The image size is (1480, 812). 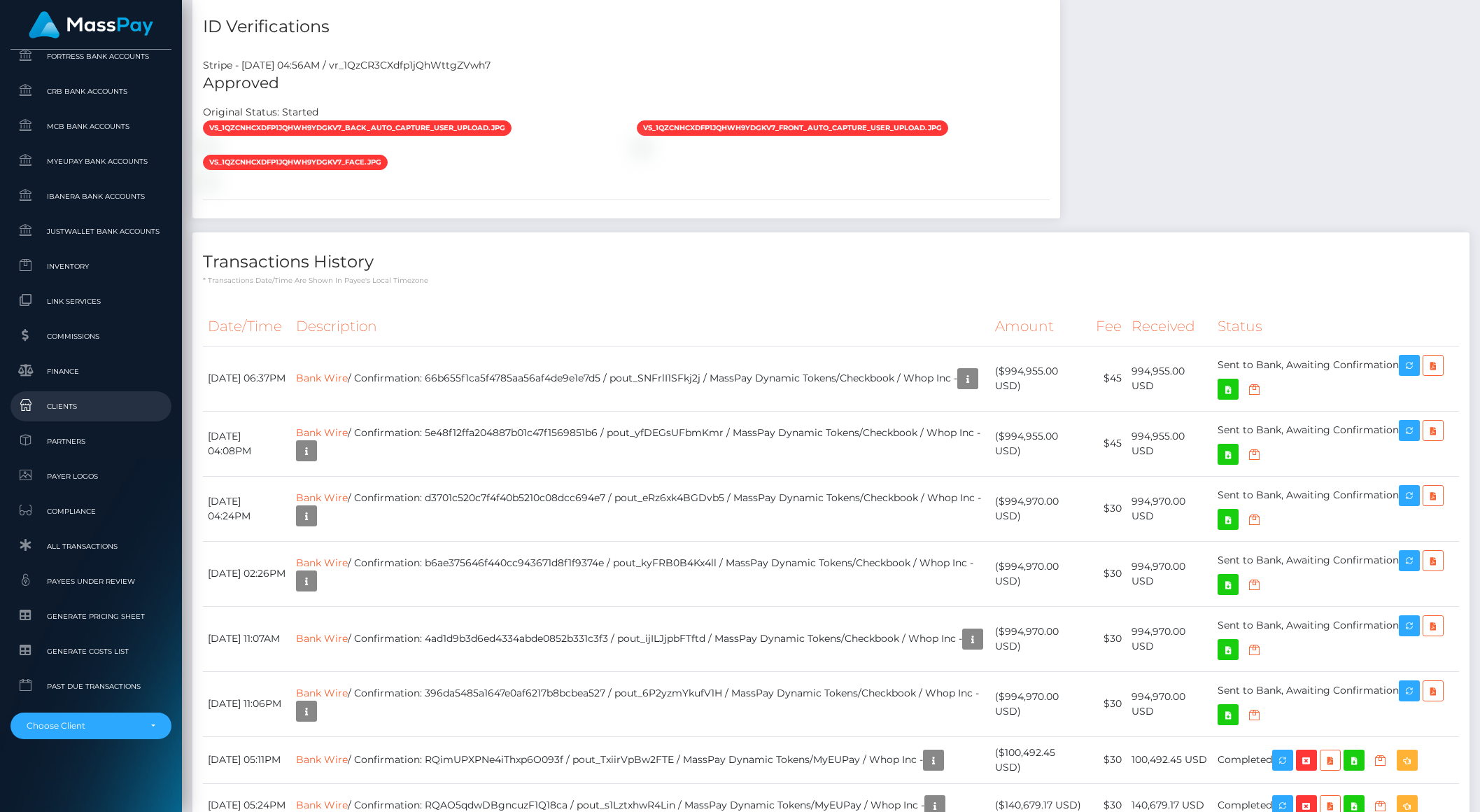 I want to click on a: Past Due Transactions, so click(x=91, y=686).